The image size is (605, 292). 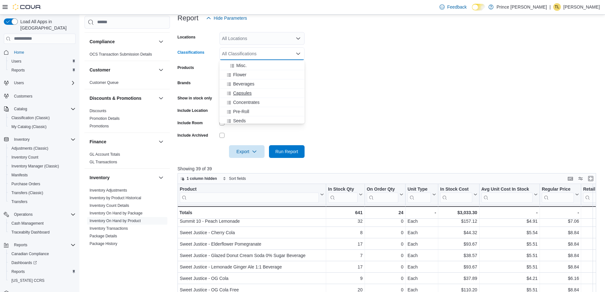 What do you see at coordinates (109, 205) in the screenshot?
I see `span: Inventory Count Details` at bounding box center [109, 205].